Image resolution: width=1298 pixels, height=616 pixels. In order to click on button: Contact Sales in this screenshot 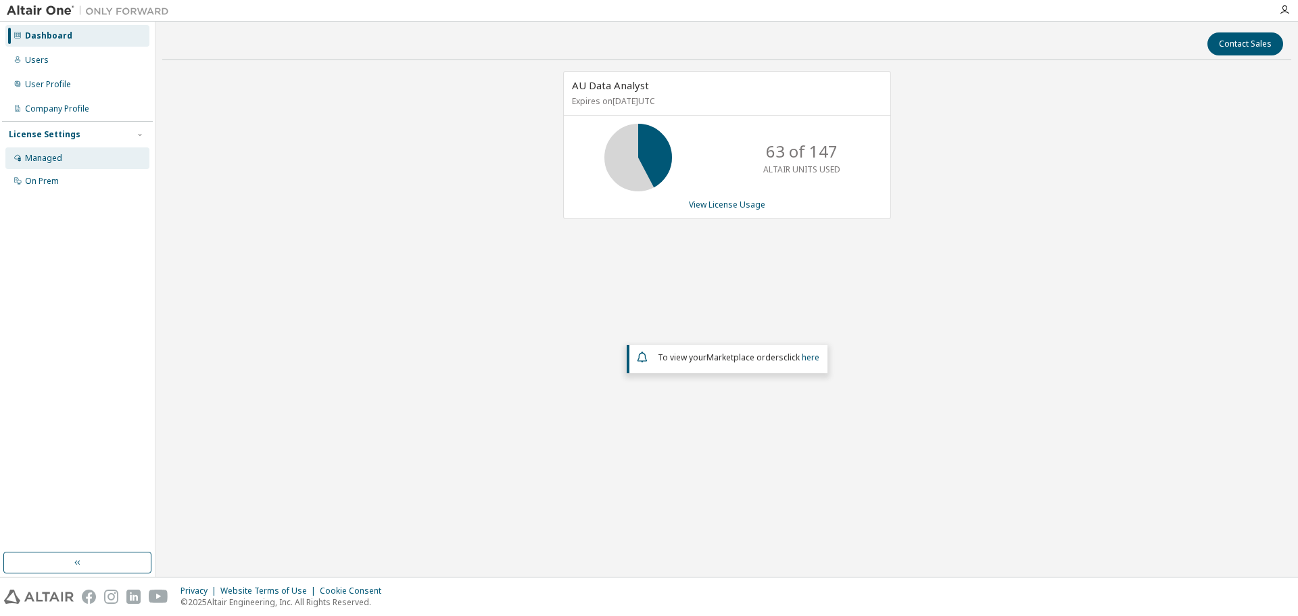, I will do `click(1245, 44)`.